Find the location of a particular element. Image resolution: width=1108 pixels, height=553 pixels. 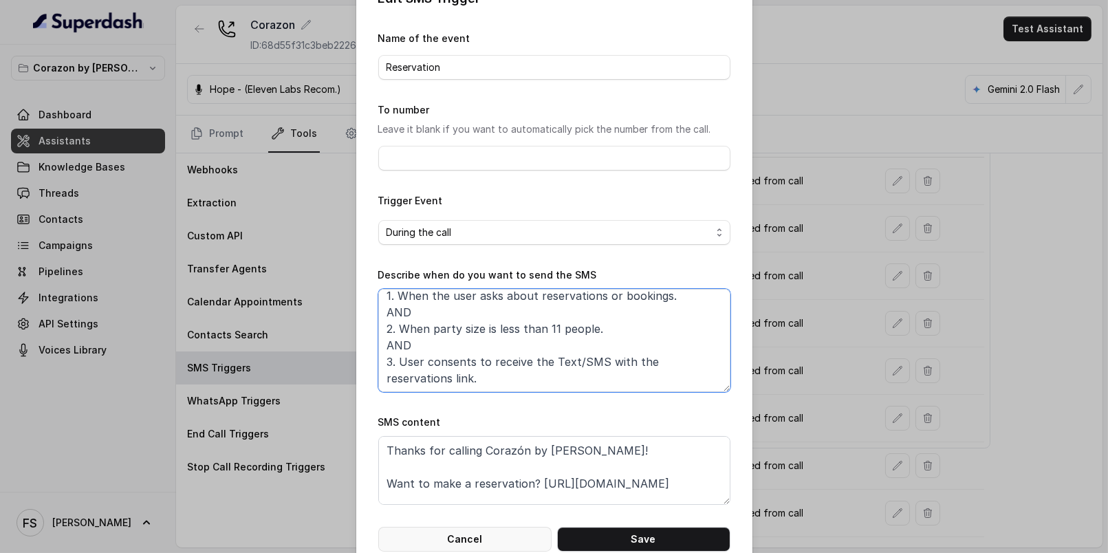

label: To number is located at coordinates (404, 109).